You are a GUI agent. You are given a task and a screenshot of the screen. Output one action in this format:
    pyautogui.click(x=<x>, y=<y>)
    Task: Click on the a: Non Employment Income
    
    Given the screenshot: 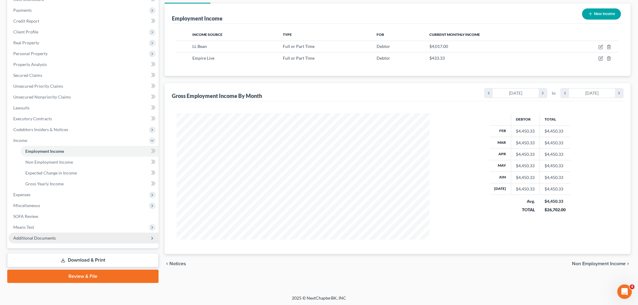 What is the action you would take?
    pyautogui.click(x=90, y=162)
    